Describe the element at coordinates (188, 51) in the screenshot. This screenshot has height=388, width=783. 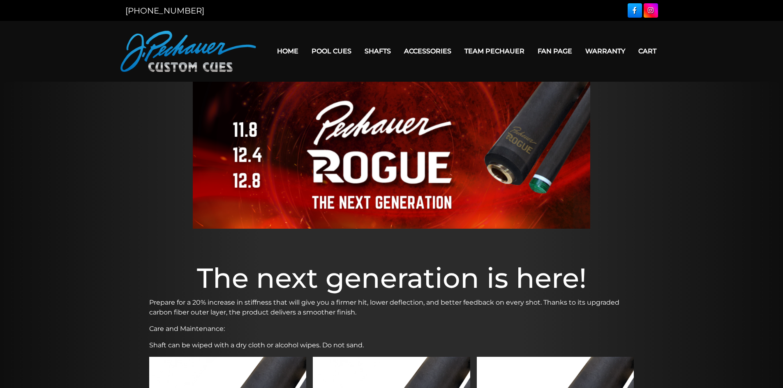
I see `img: Pechauer Custom Cues` at that location.